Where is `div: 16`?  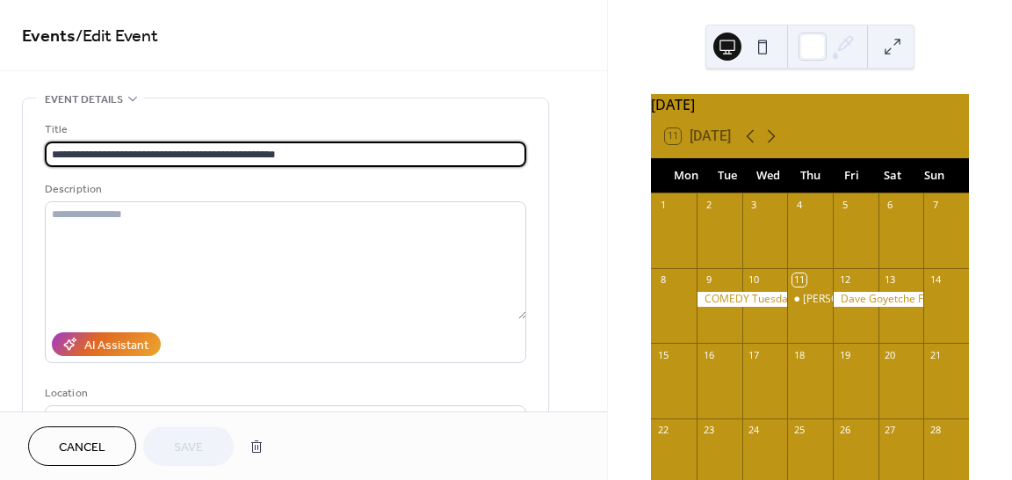 div: 16 is located at coordinates (708, 354).